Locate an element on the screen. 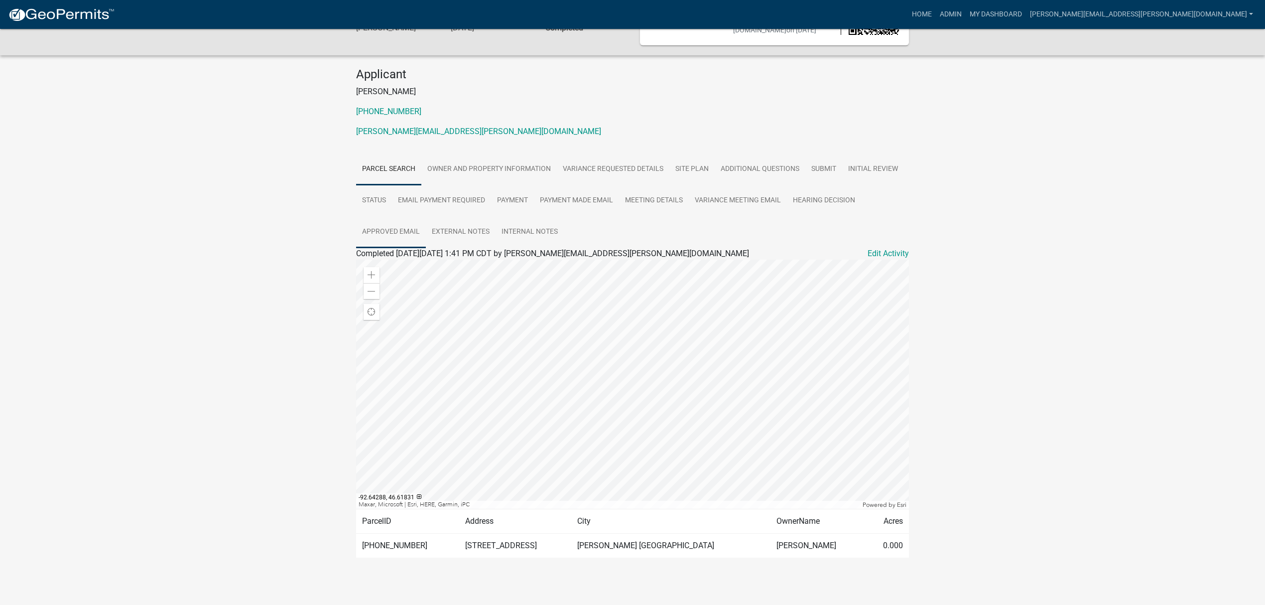 Image resolution: width=1265 pixels, height=605 pixels. div: Zoom out is located at coordinates (371, 291).